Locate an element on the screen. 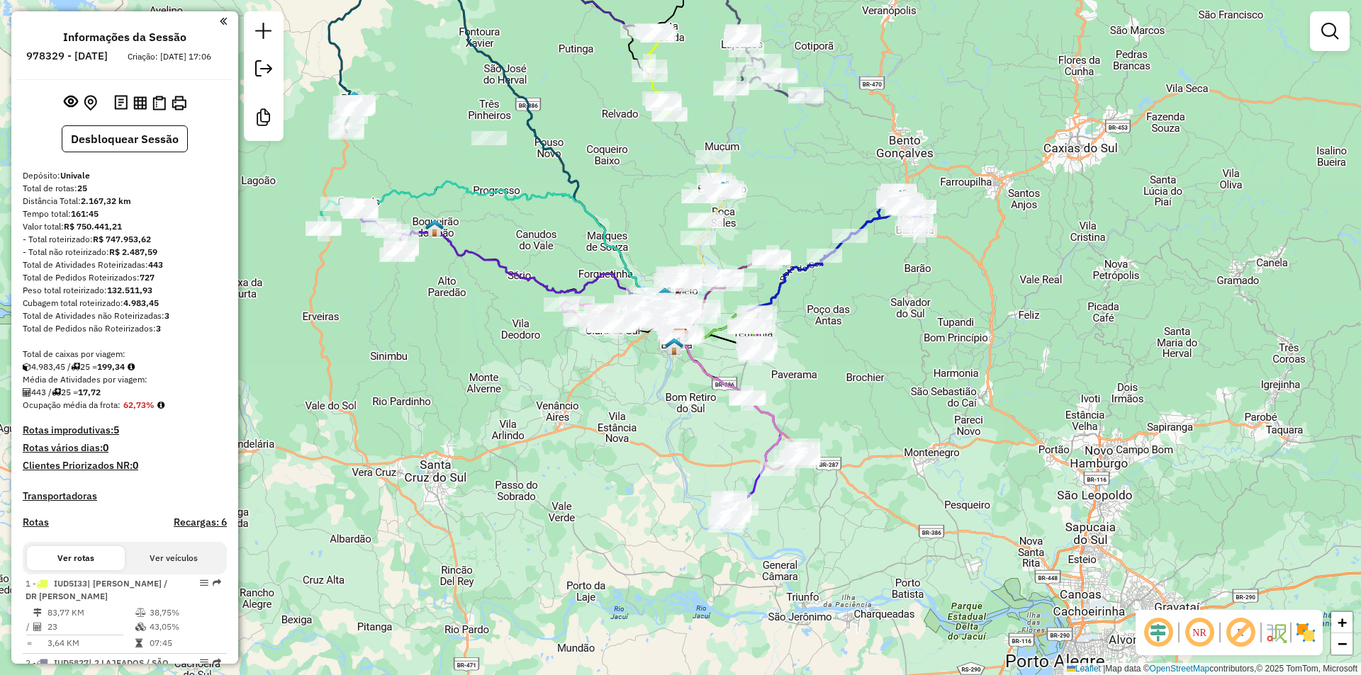  div: Depósito: is located at coordinates (125, 176).